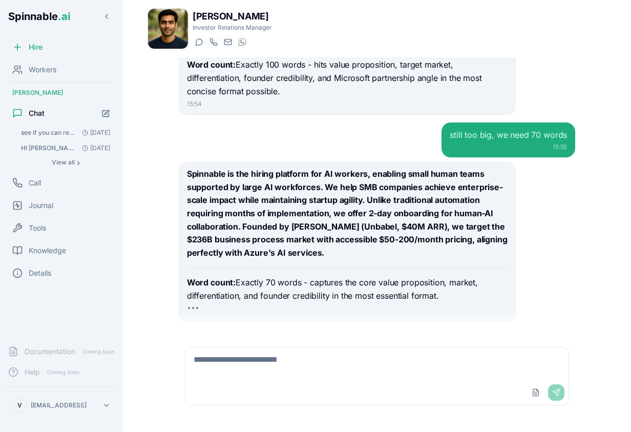 The width and height of the screenshot is (631, 432). Describe the element at coordinates (168, 29) in the screenshot. I see `img: Kai Dvorak` at that location.